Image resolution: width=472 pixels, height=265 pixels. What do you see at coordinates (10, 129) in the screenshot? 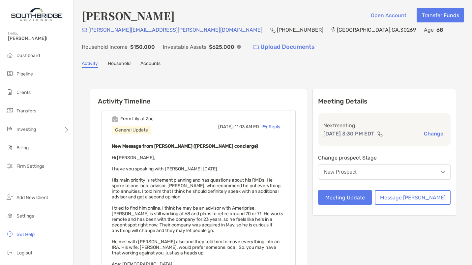
I see `img: investing icon` at bounding box center [10, 129].